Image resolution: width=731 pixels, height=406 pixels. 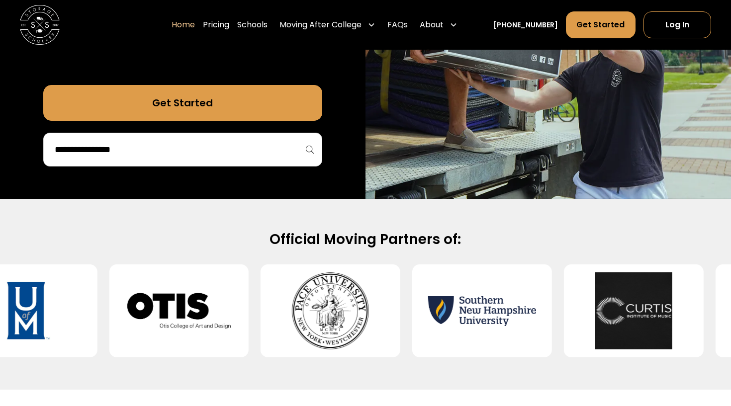 I want to click on img: Southern New Hampshire University, so click(x=482, y=311).